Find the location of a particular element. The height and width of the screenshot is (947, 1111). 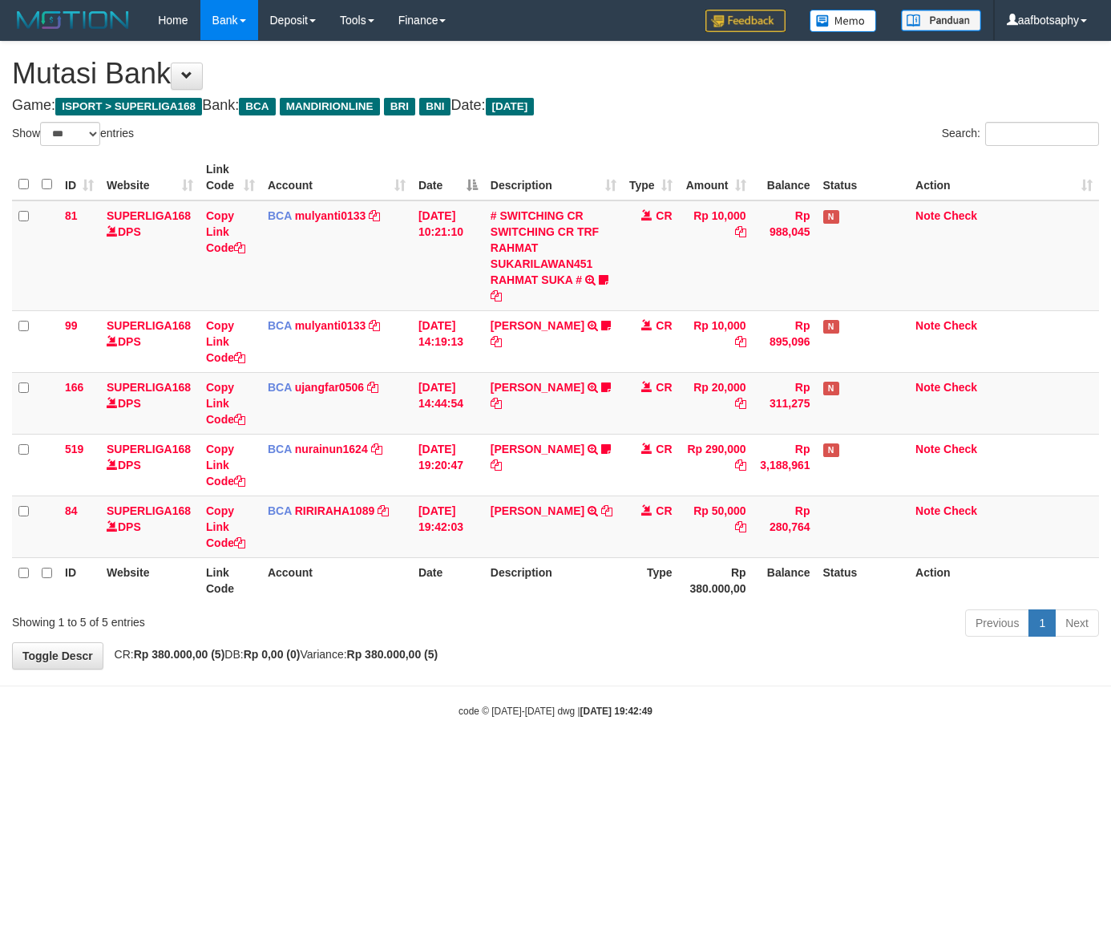

select: Showentries is located at coordinates (70, 134).